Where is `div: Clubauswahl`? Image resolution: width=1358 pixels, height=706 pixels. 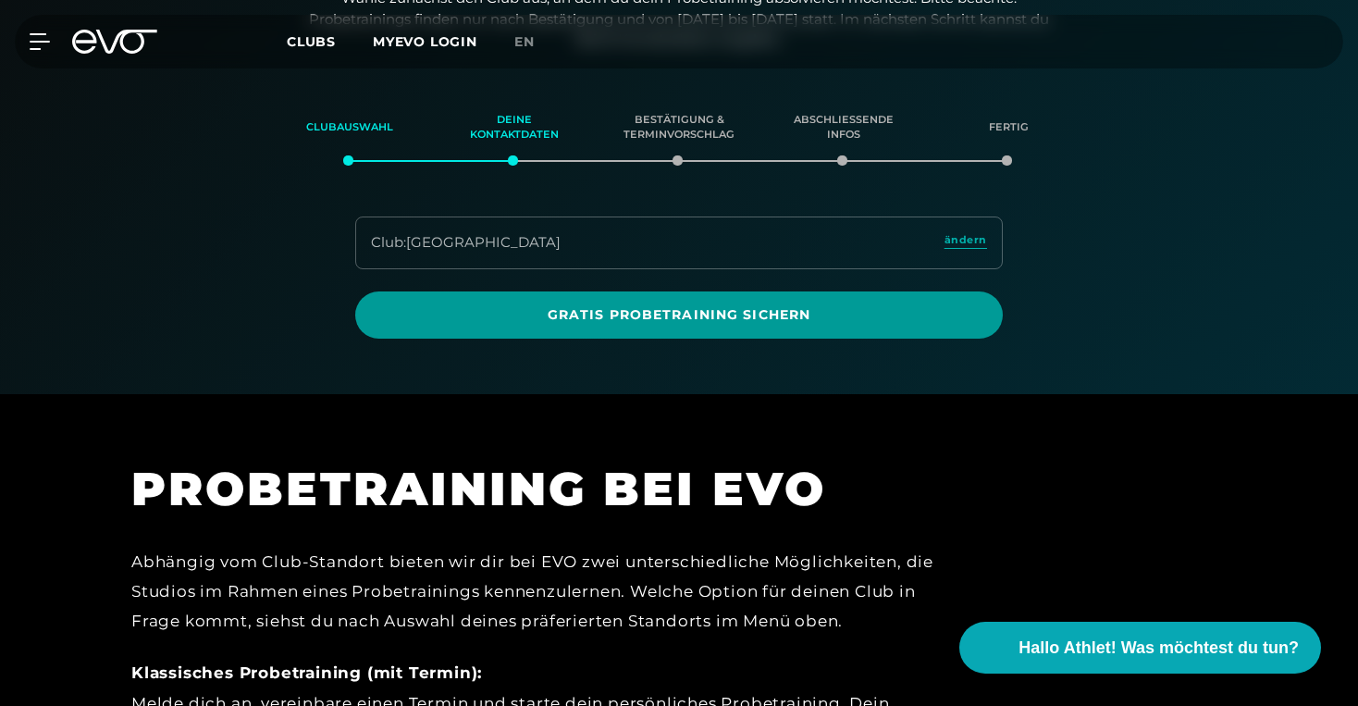 div: Clubauswahl is located at coordinates (350, 128).